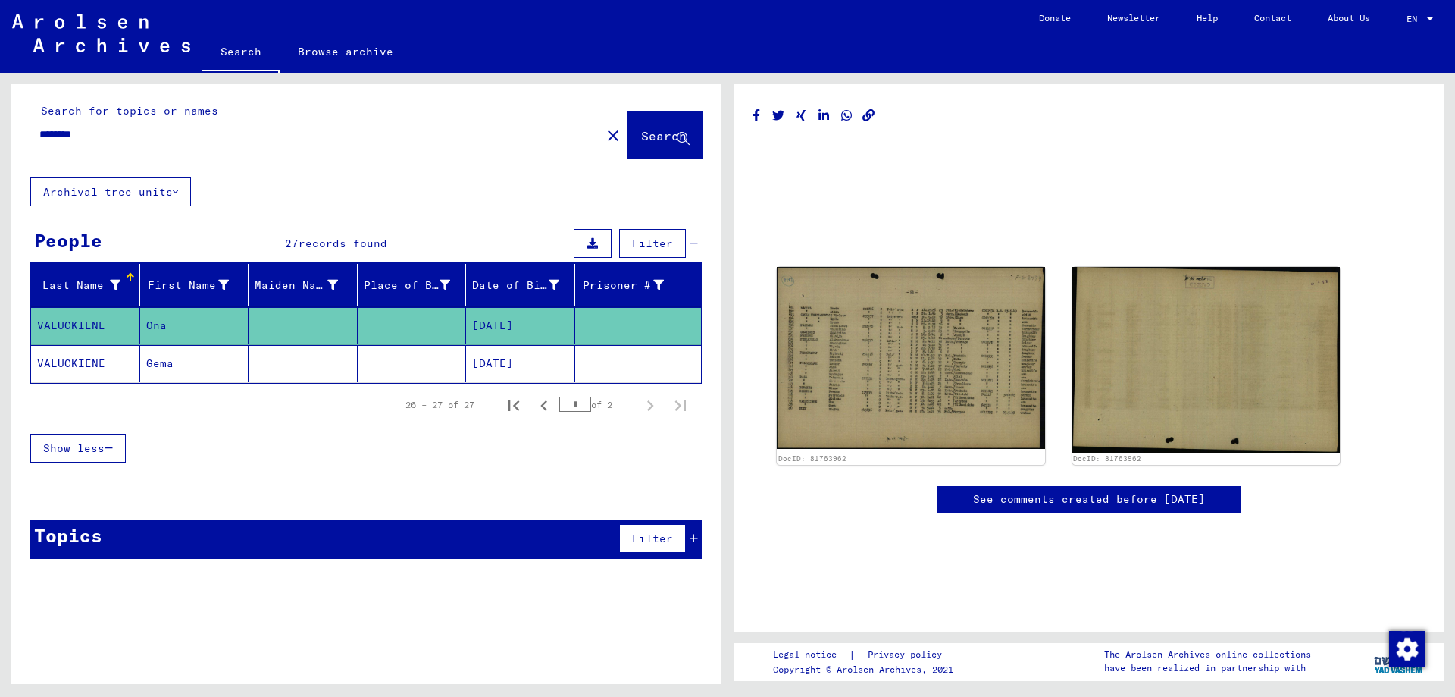  What do you see at coordinates (779, 115) in the screenshot?
I see `button: Share on Twitter` at bounding box center [779, 115].